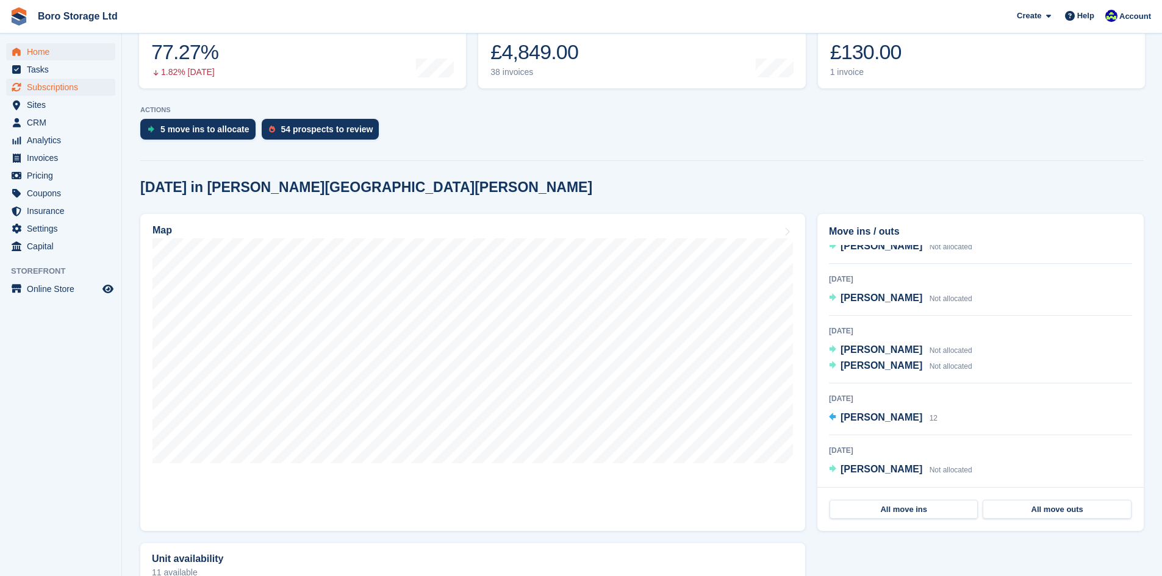  What do you see at coordinates (185, 52) in the screenshot?
I see `div: 77.27%` at bounding box center [185, 52].